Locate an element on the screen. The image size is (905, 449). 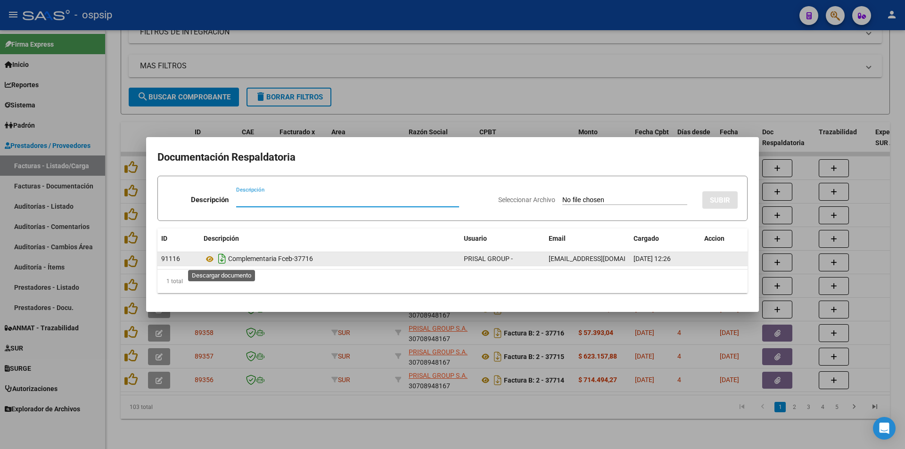
datatable-header-cell: Email is located at coordinates (587, 239).